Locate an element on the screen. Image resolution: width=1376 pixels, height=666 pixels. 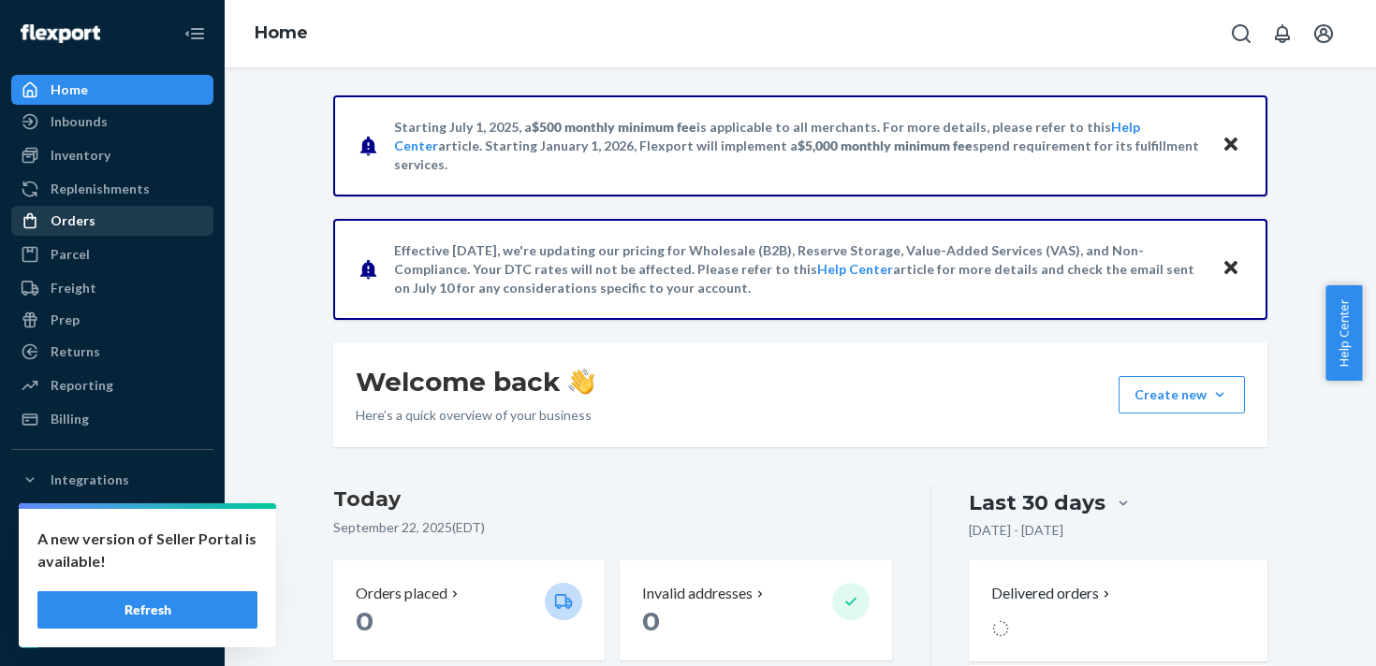
a: Parcel is located at coordinates (112, 255).